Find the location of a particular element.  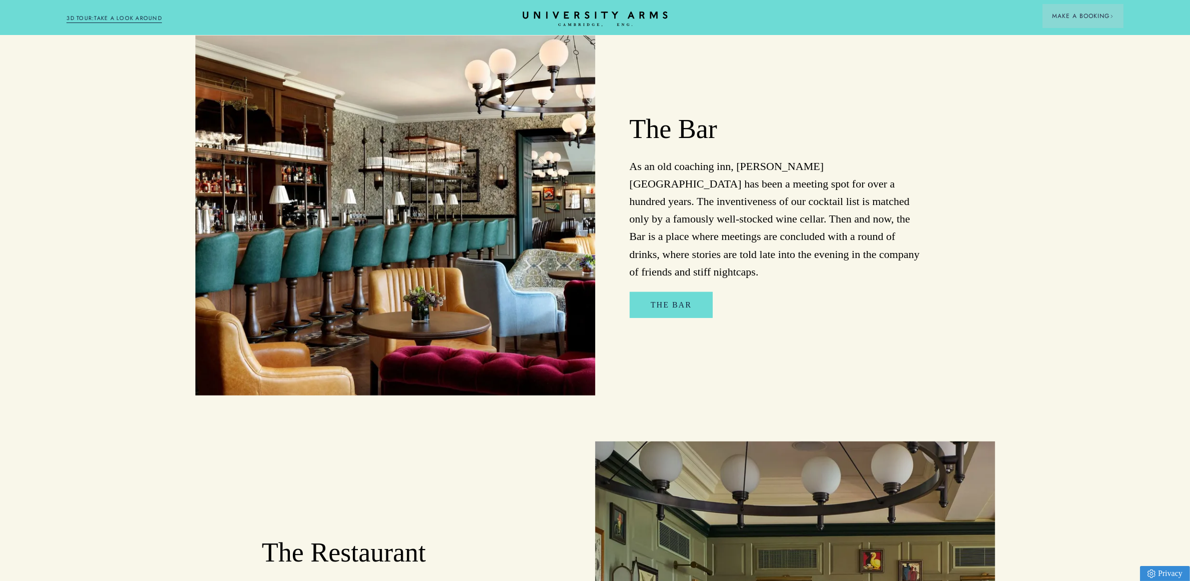

a: The Bar is located at coordinates (671, 305).